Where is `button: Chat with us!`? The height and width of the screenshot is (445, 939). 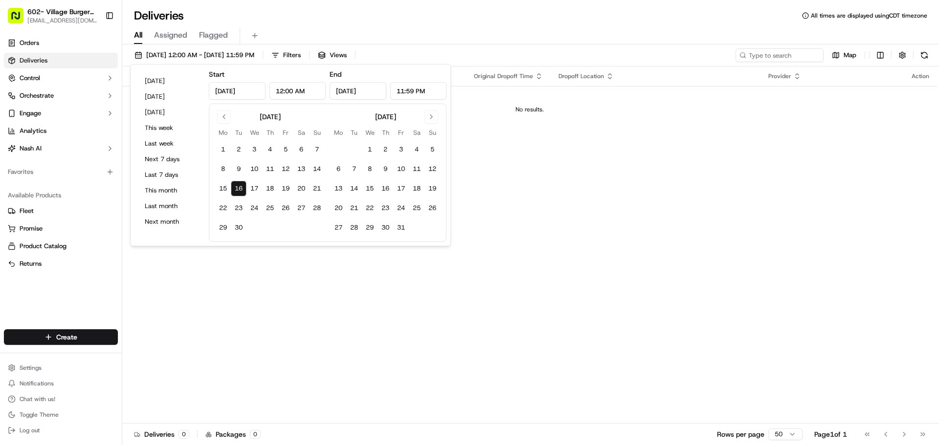 button: Chat with us! is located at coordinates (61, 399).